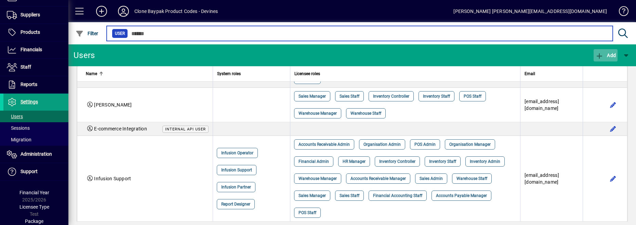  Describe the element at coordinates (18, 128) in the screenshot. I see `span: Sessions` at that location.